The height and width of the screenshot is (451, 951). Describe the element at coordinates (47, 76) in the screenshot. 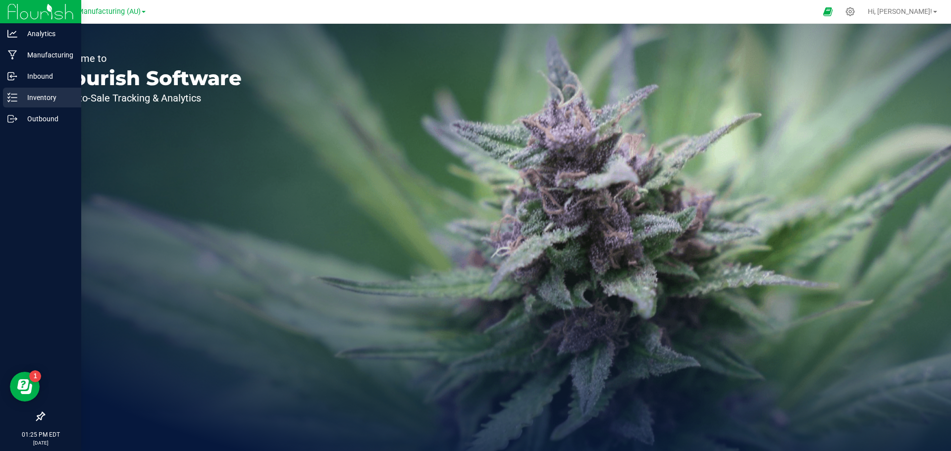

I see `p: Inbound` at that location.